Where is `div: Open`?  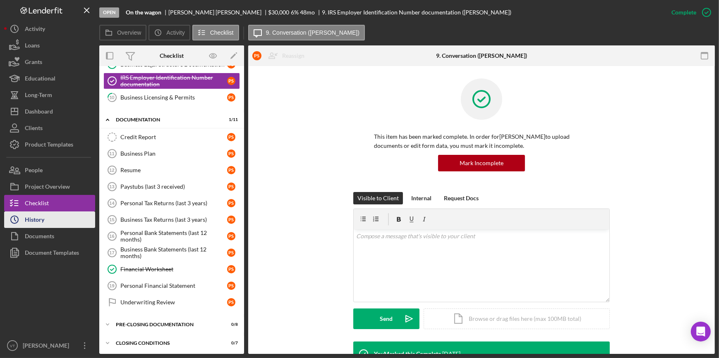 div: Open is located at coordinates (109, 12).